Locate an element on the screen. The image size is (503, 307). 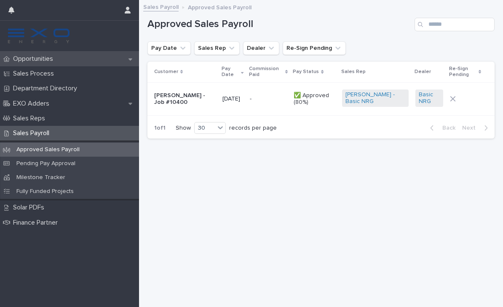
p: Pending Pay Approval is located at coordinates (46, 163).